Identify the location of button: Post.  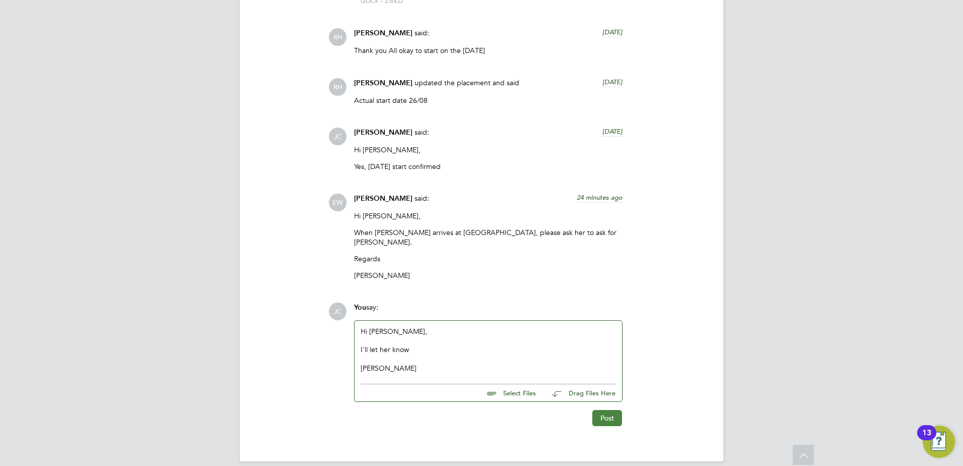
(607, 418).